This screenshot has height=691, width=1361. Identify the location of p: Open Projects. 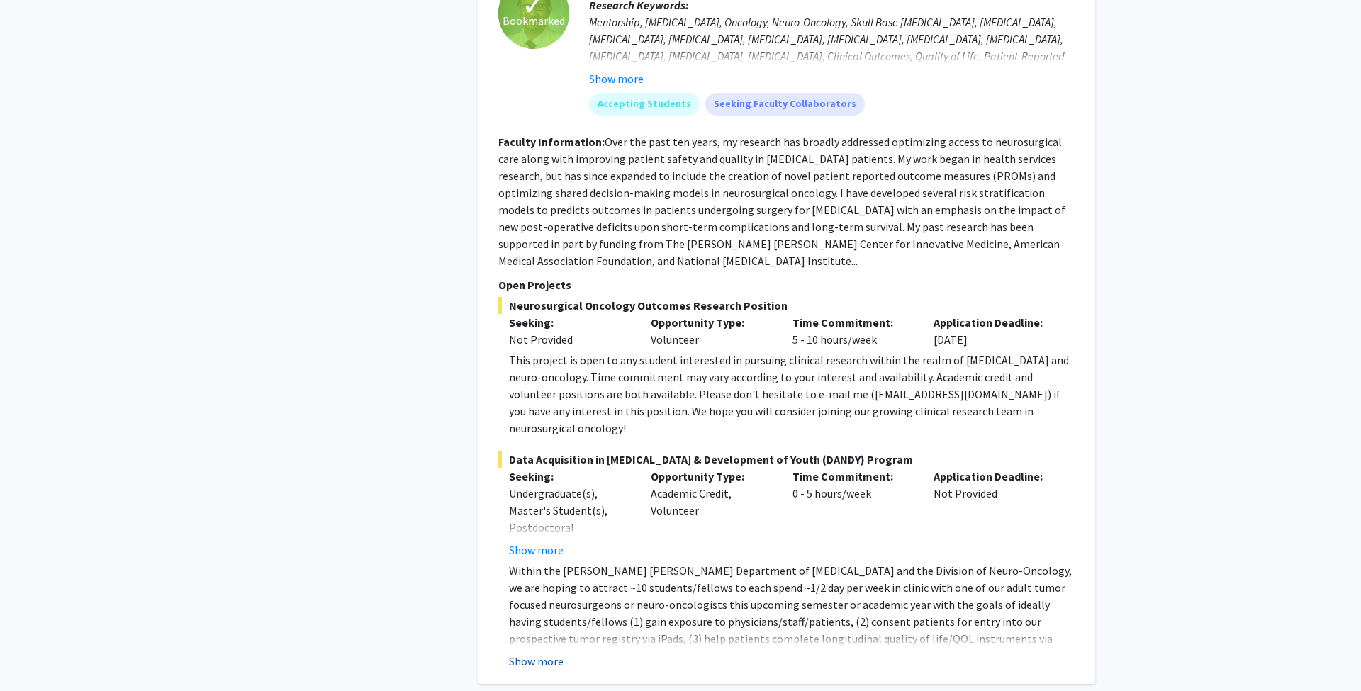
(787, 285).